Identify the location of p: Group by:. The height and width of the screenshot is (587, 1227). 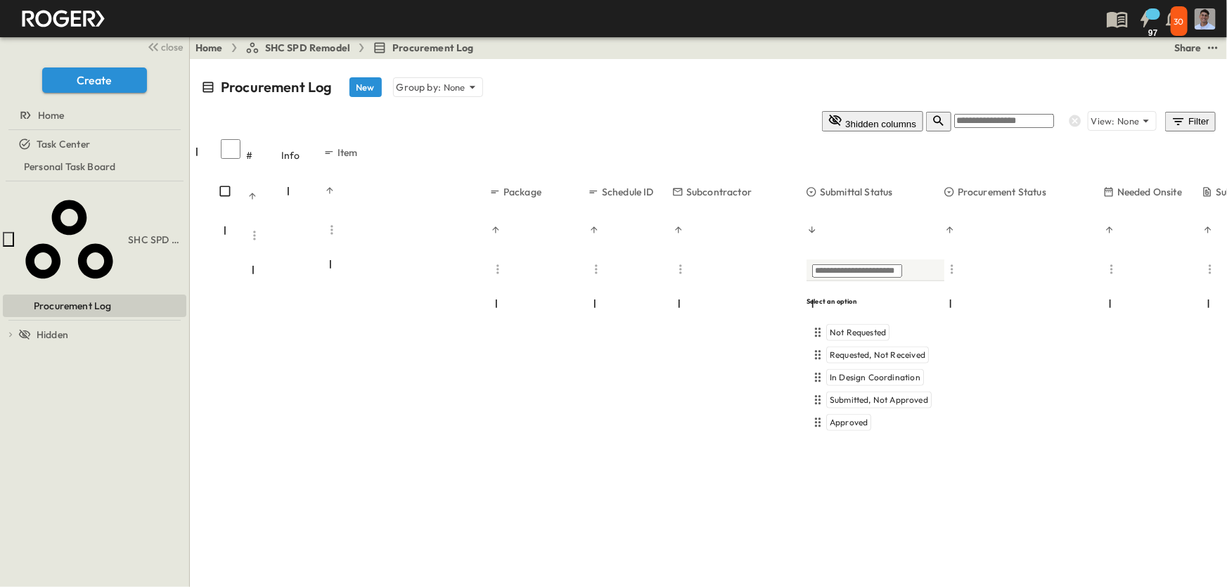
(419, 87).